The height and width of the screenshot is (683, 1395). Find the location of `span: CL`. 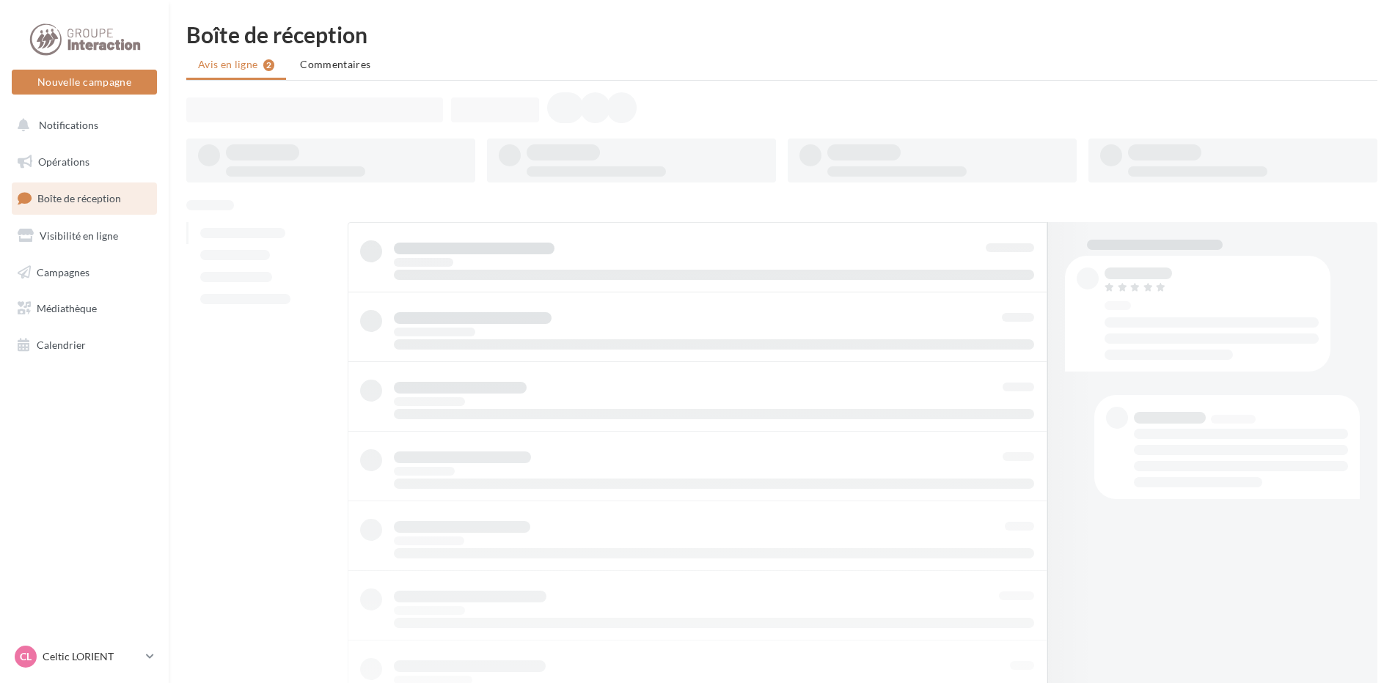

span: CL is located at coordinates (26, 657).